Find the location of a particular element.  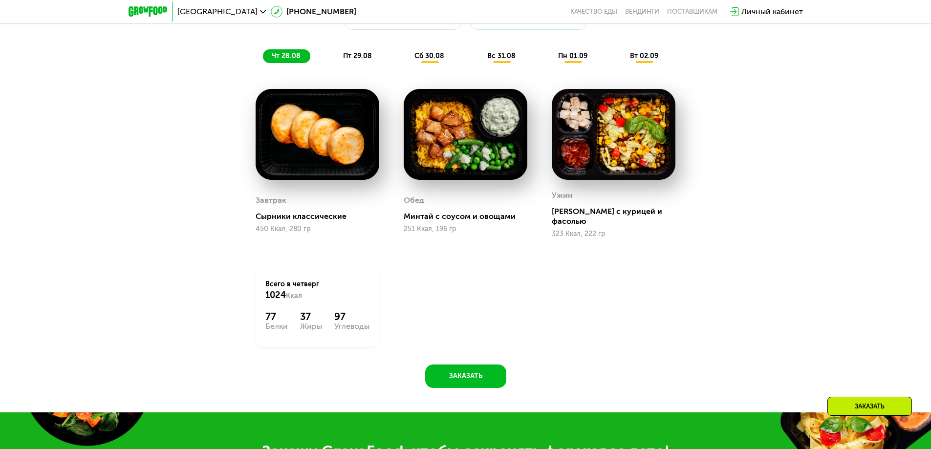

div: Жиры is located at coordinates (311, 326).